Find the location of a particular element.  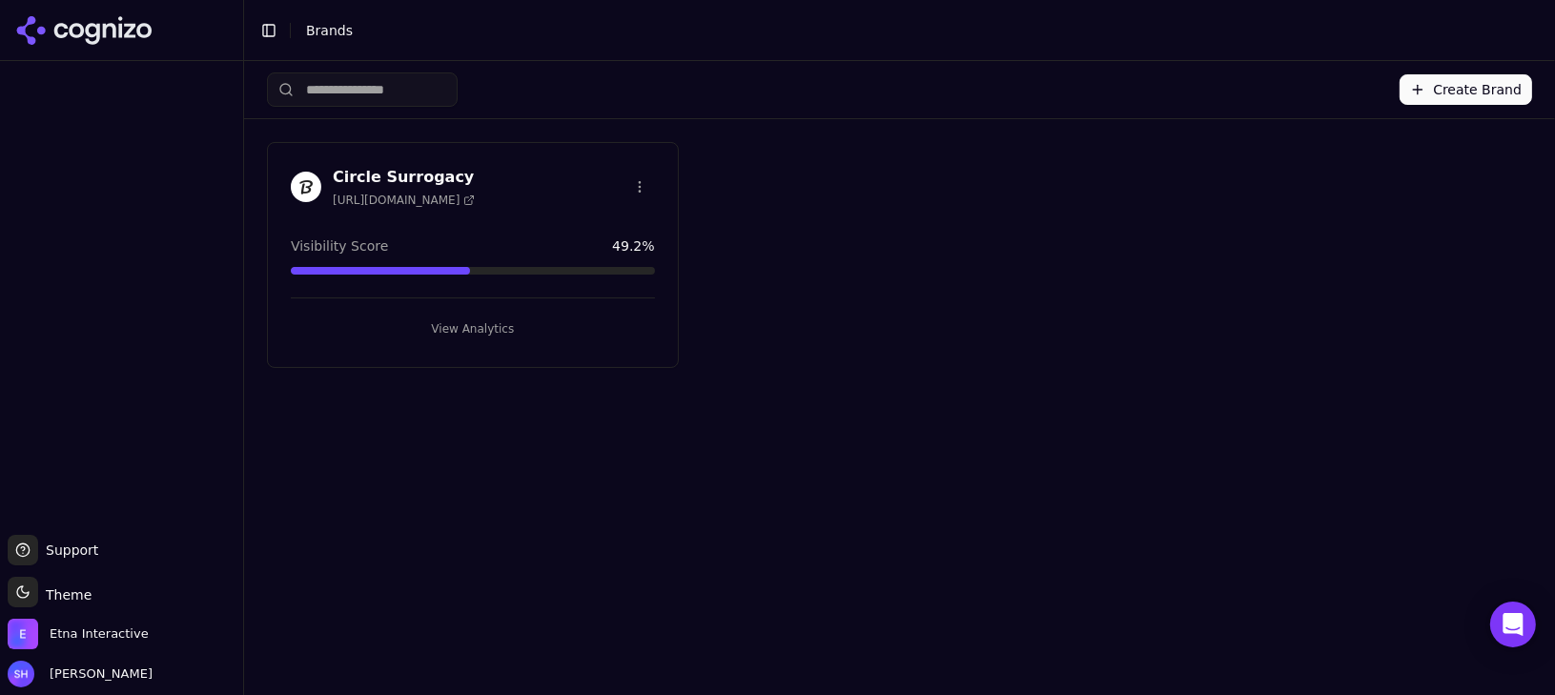

button: View Analytics is located at coordinates (473, 329).